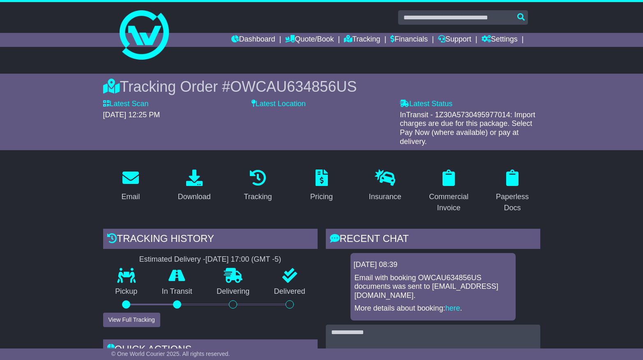 The image size is (643, 360). What do you see at coordinates (500, 40) in the screenshot?
I see `a: Settings` at bounding box center [500, 40].